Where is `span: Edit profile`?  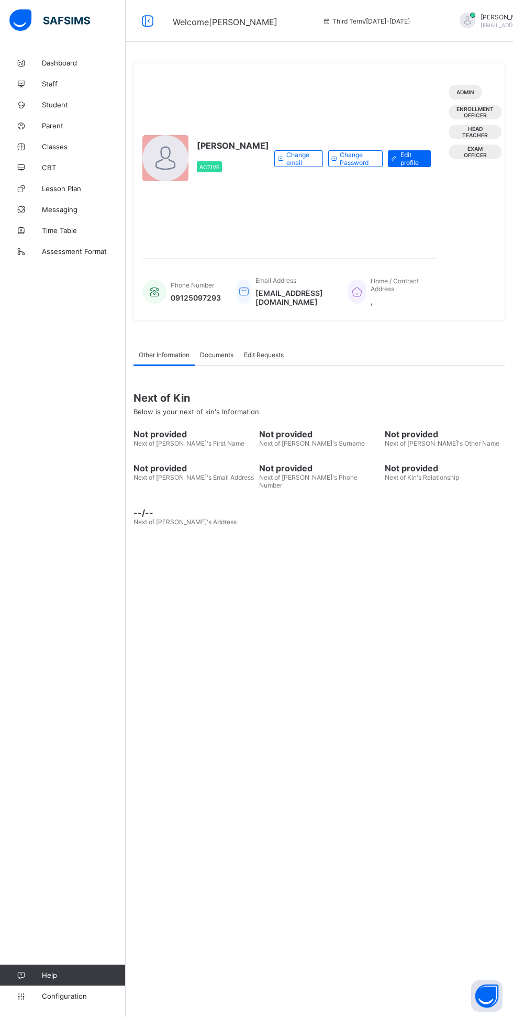 span: Edit profile is located at coordinates (412, 159).